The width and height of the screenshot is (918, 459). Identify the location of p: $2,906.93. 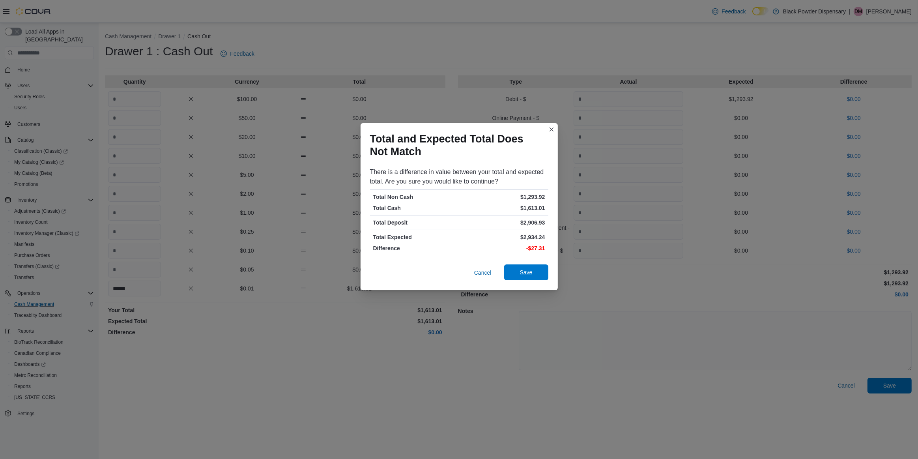
(503, 223).